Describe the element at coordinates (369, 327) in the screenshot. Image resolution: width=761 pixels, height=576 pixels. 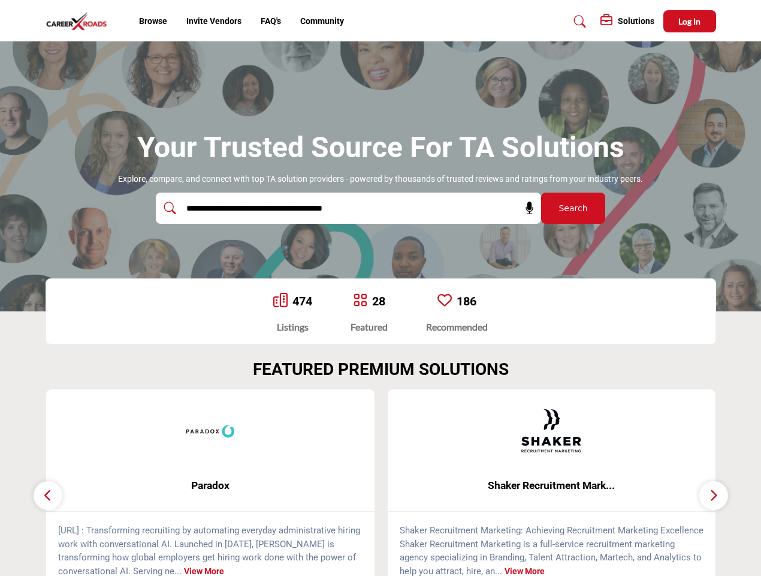
I see `div: Featured` at that location.